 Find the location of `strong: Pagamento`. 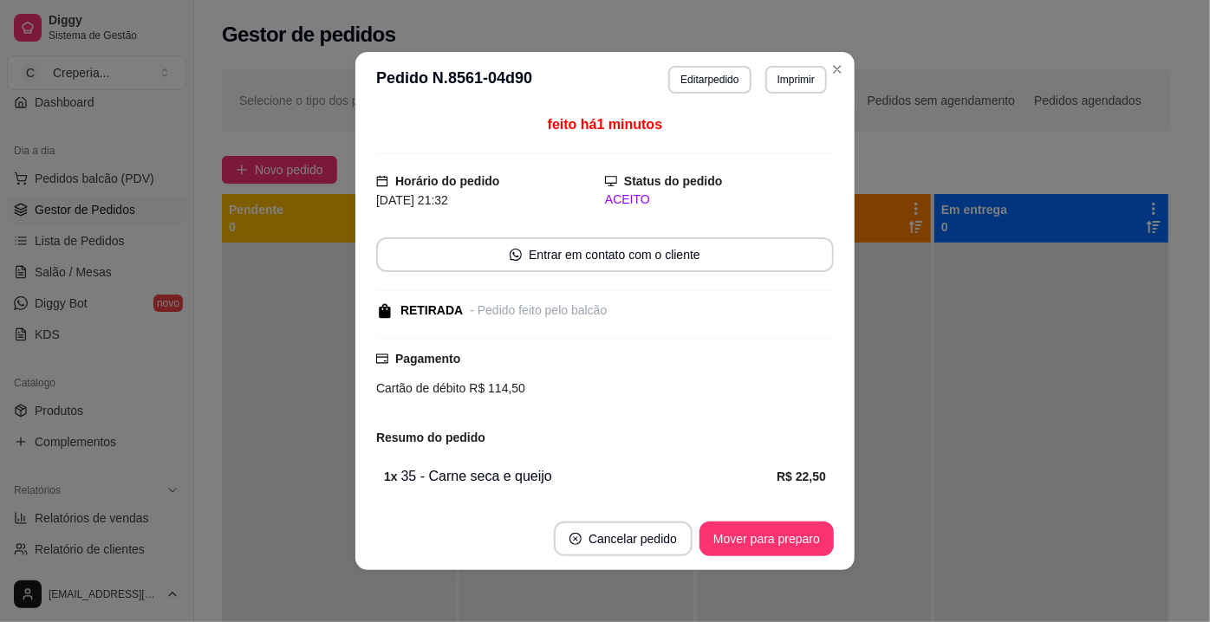

strong: Pagamento is located at coordinates (427, 359).